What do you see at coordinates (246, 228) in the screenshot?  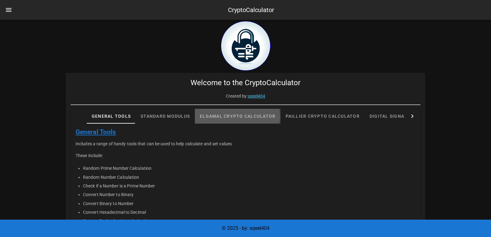 I see `span: © 2025 - by: sqeel404` at bounding box center [246, 228].